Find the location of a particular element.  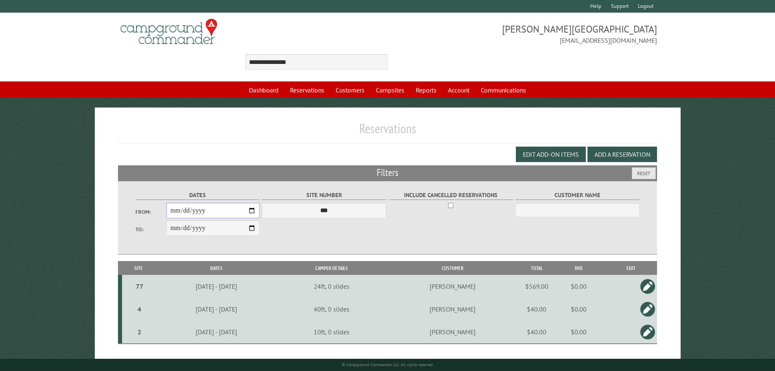

button: Reset is located at coordinates (644, 173).